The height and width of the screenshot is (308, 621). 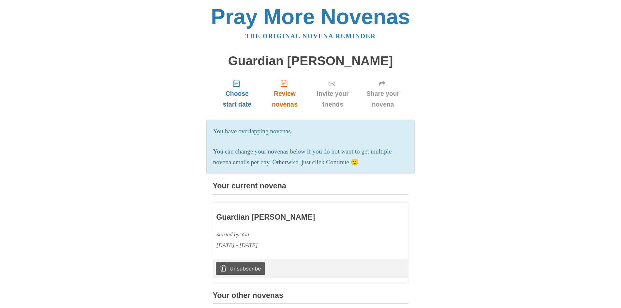 What do you see at coordinates (333, 99) in the screenshot?
I see `span: Invite your friends` at bounding box center [333, 99].